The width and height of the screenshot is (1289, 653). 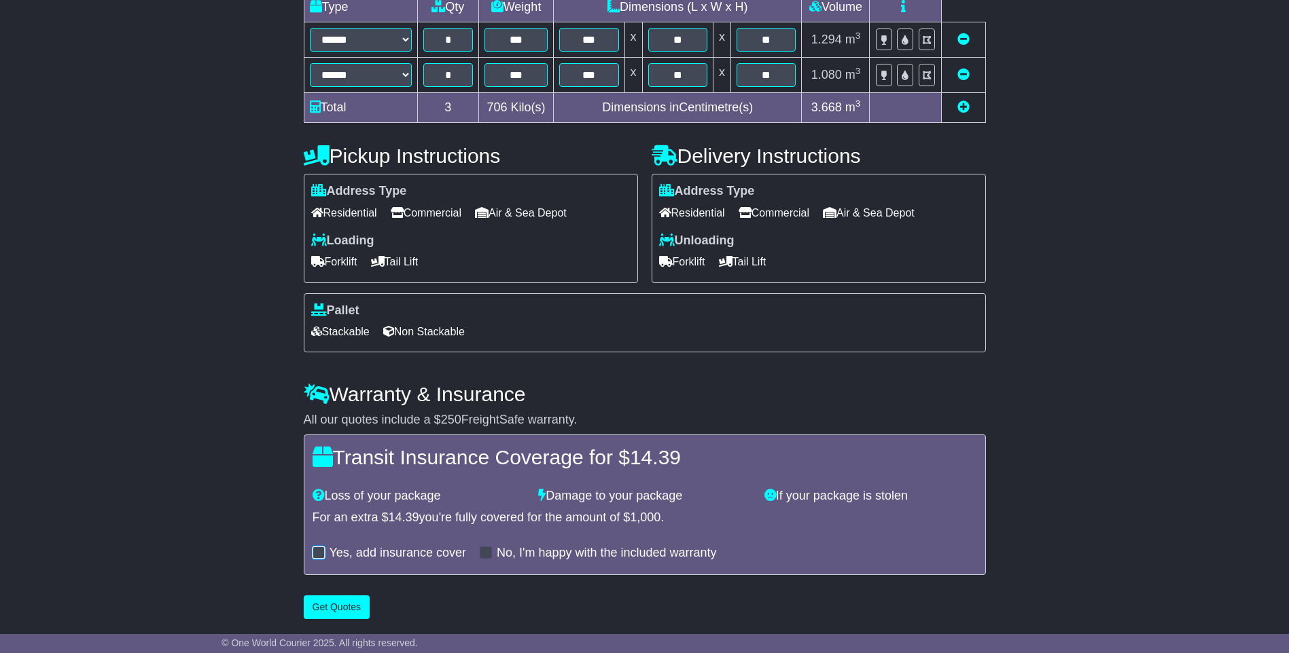 I want to click on label: Yes, add insurance cover, so click(x=397, y=554).